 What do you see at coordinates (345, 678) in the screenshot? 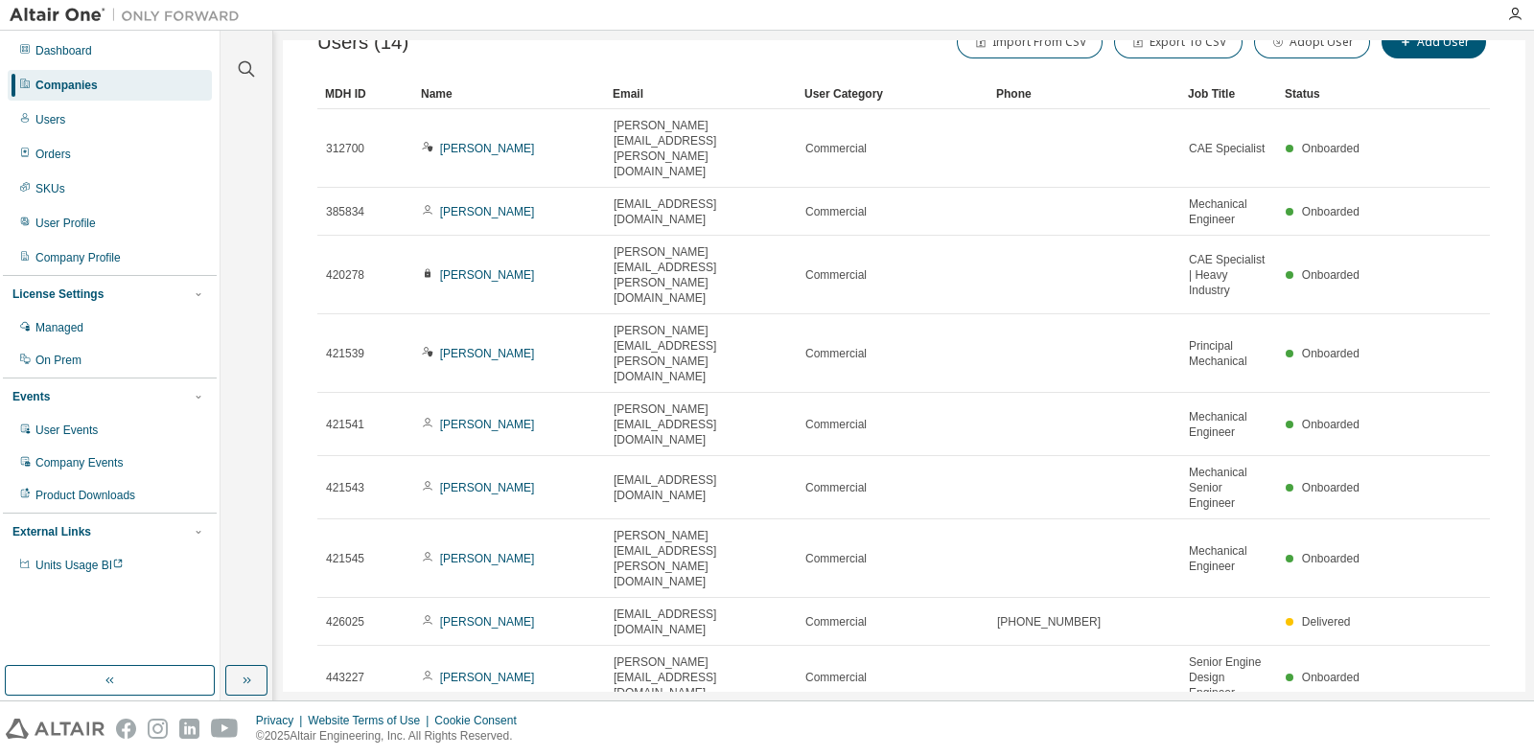
I see `span: 443227` at bounding box center [345, 678].